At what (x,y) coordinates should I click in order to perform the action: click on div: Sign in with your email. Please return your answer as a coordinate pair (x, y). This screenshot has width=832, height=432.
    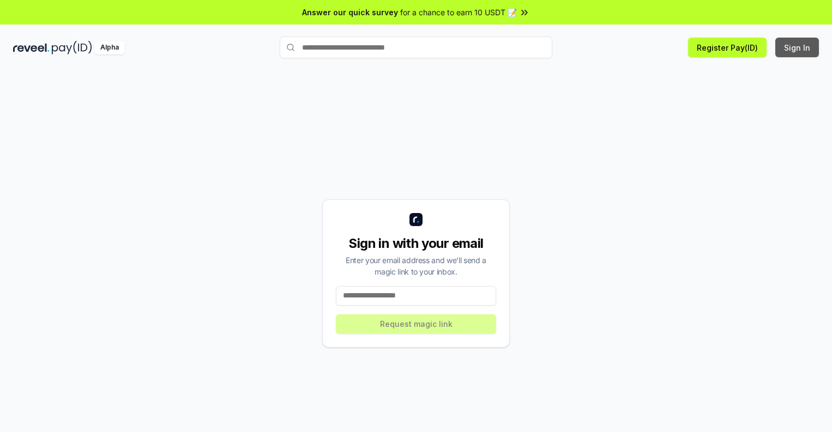
    Looking at the image, I should click on (416, 244).